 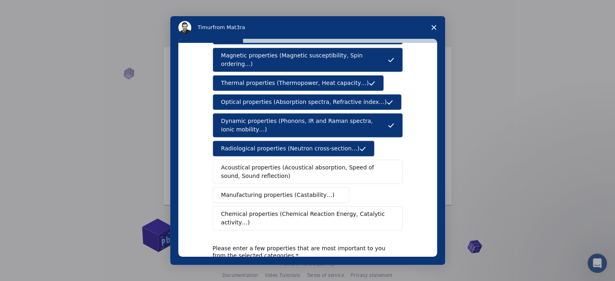 What do you see at coordinates (434, 28) in the screenshot?
I see `span: Close survey` at bounding box center [434, 28].